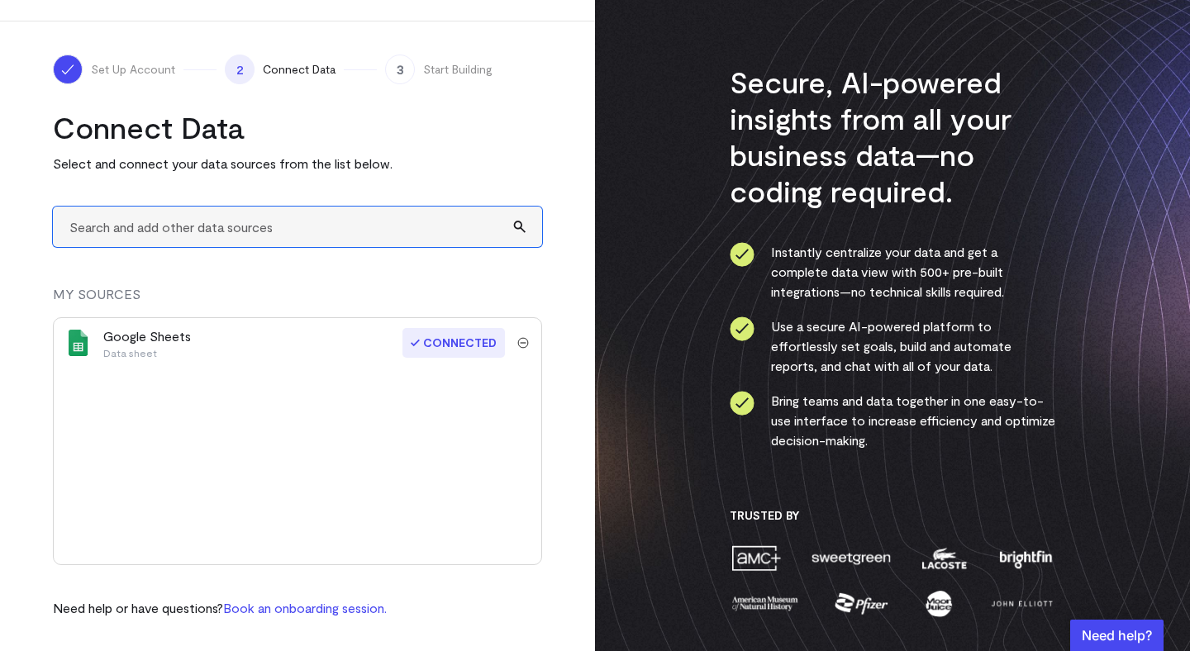 The height and width of the screenshot is (651, 1190). I want to click on img: john-elliott-25751c40.png, so click(1021, 603).